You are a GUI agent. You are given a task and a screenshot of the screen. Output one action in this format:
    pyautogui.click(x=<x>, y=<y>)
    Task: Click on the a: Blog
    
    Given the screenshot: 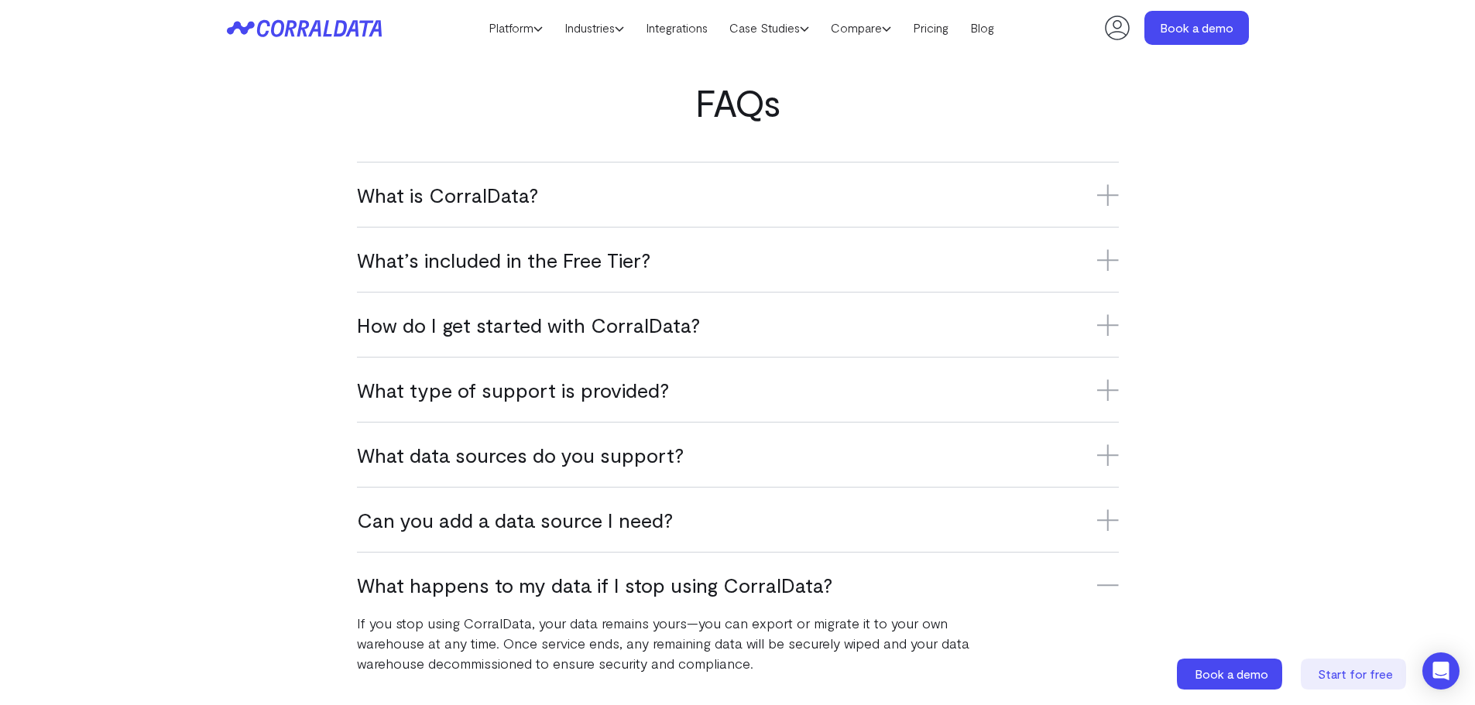 What is the action you would take?
    pyautogui.click(x=982, y=28)
    